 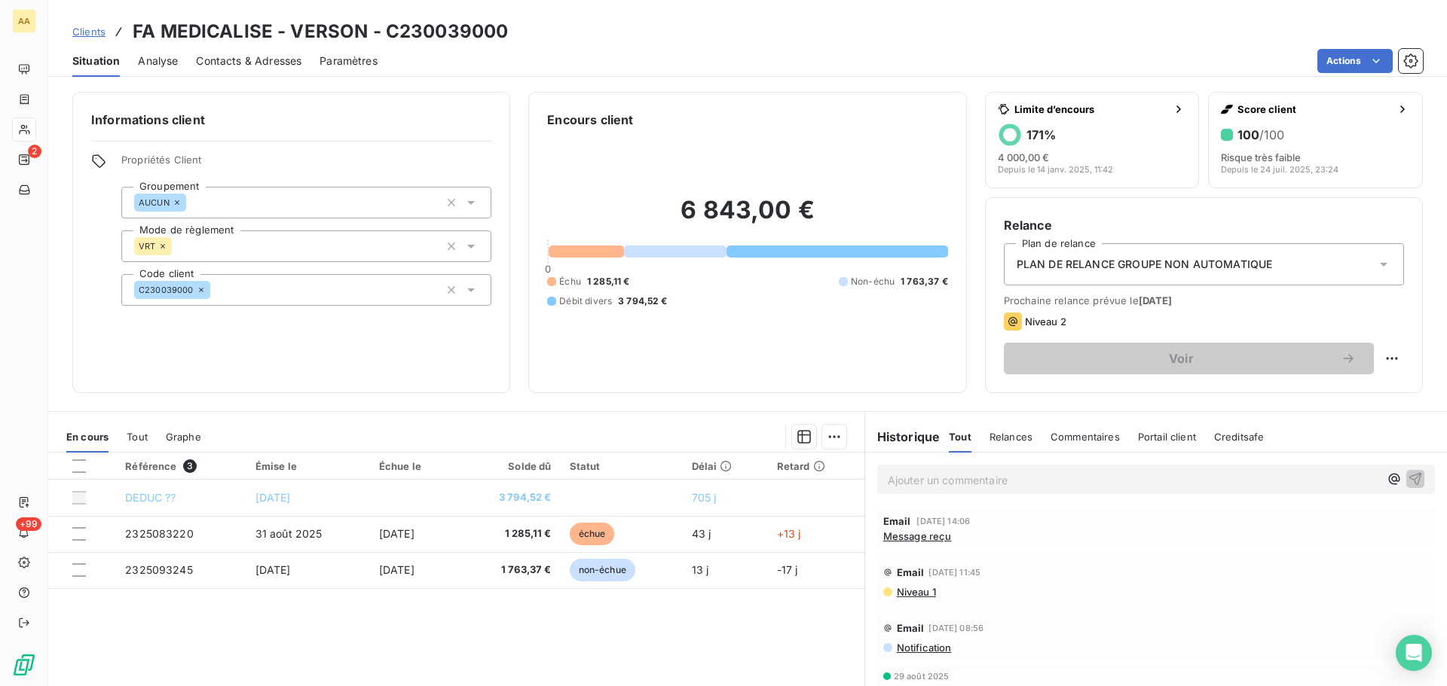 I want to click on div: Retard, so click(x=816, y=466).